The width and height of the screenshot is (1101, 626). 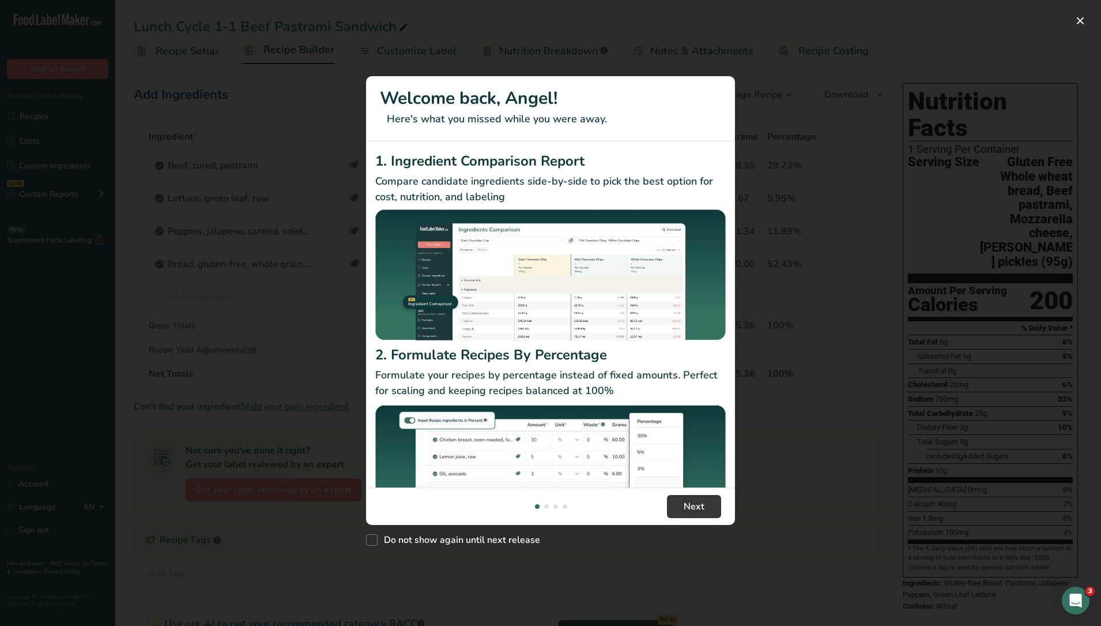 I want to click on img: Formulate Recipes By Percentage, so click(x=551, y=472).